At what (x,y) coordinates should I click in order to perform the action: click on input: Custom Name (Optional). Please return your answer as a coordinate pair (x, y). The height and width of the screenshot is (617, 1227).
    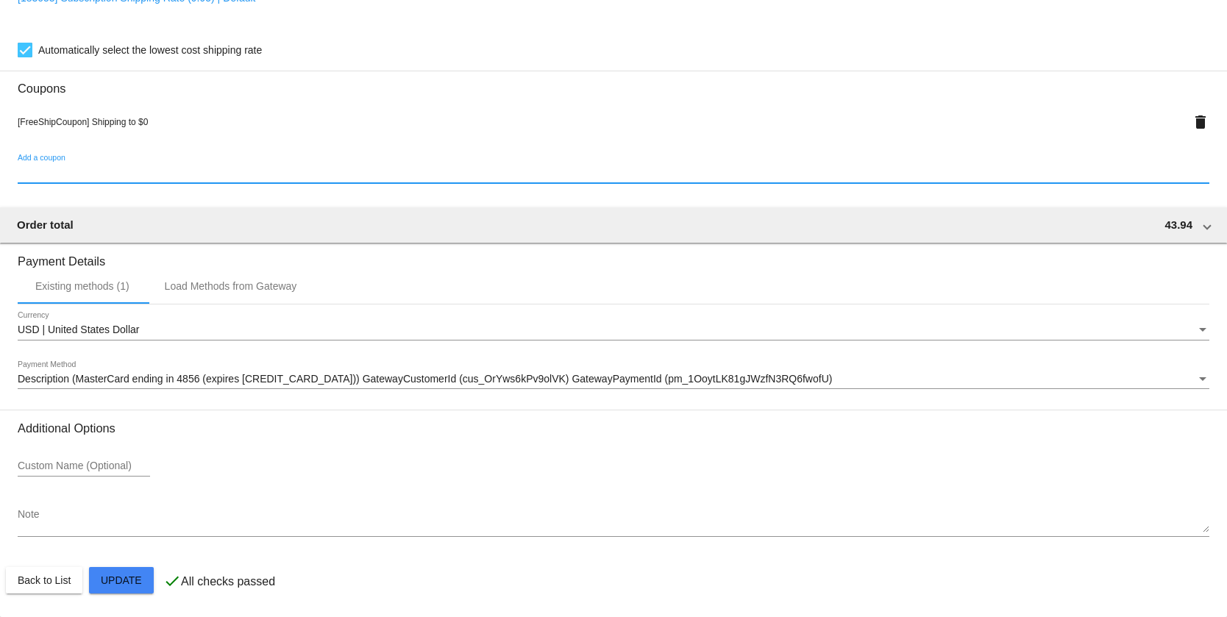
    Looking at the image, I should click on (84, 467).